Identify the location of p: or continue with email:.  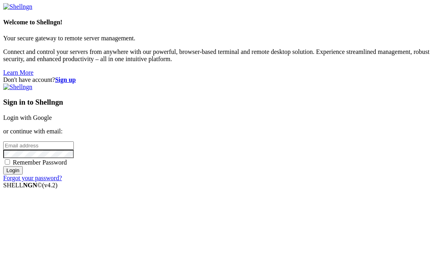
(217, 131).